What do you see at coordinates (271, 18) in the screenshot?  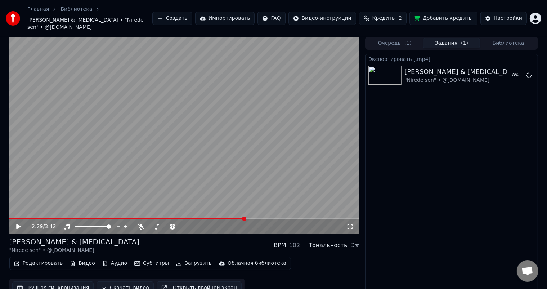 I see `button: FAQ` at bounding box center [271, 18].